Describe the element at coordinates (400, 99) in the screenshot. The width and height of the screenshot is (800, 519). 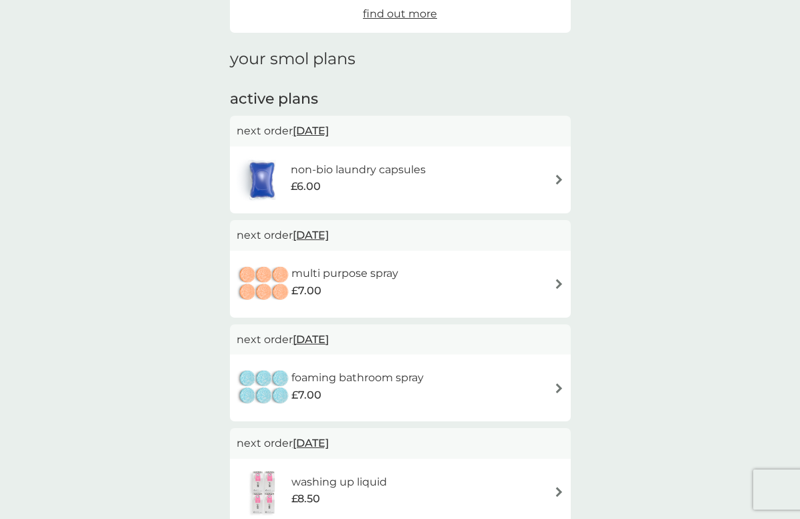
I see `h2: active plans` at that location.